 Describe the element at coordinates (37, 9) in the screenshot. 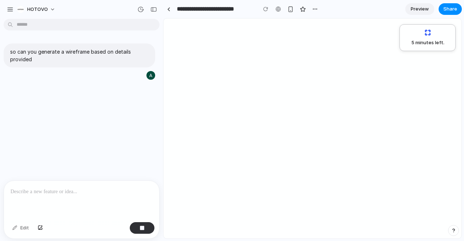

I see `span: HOTOVO` at that location.